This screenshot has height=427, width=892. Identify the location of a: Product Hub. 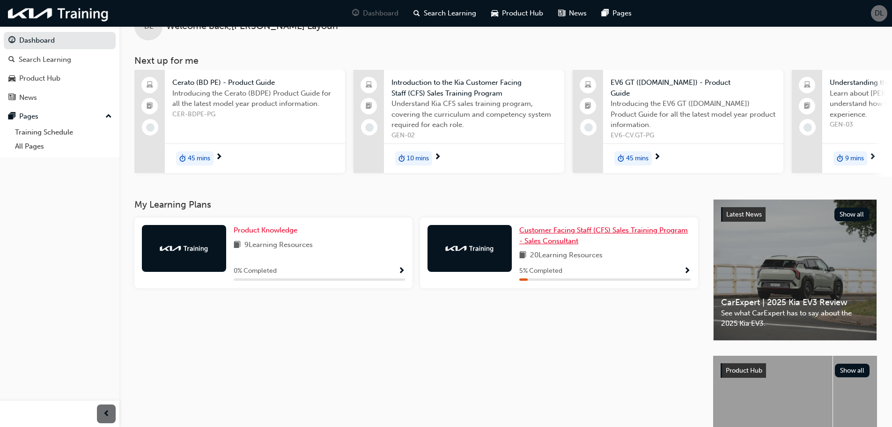
(59, 78).